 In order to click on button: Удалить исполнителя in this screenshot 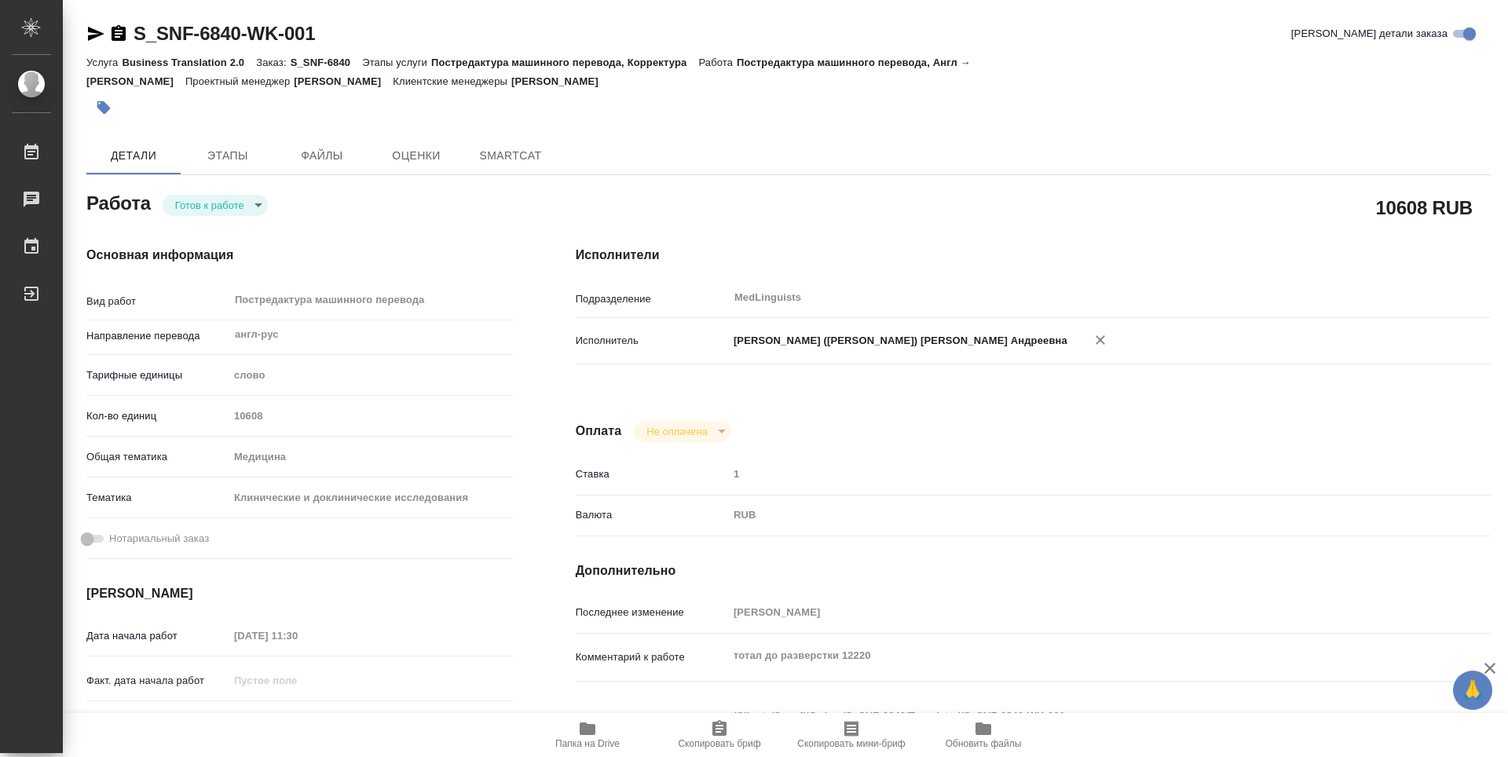, I will do `click(1100, 340)`.